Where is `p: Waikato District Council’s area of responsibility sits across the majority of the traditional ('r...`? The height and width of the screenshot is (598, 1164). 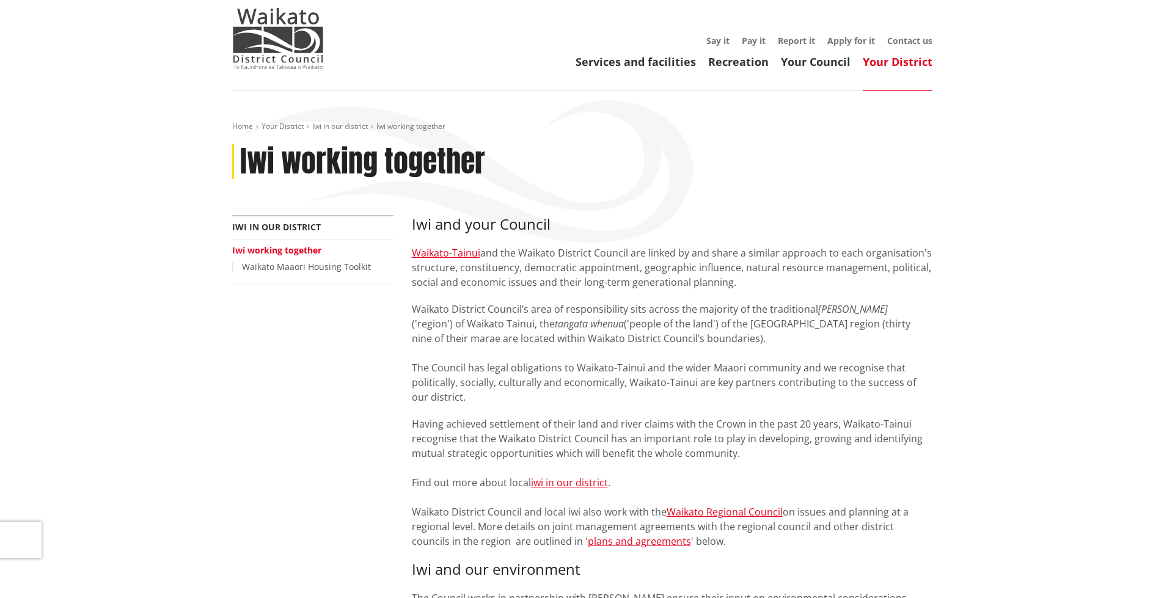
p: Waikato District Council’s area of responsibility sits across the majority of the traditional ('r... is located at coordinates (672, 353).